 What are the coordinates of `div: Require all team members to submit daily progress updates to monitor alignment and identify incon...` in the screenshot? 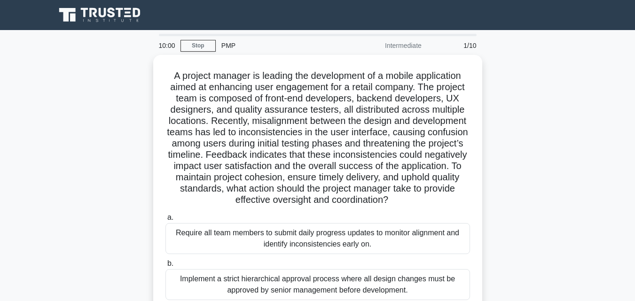 It's located at (318, 239).